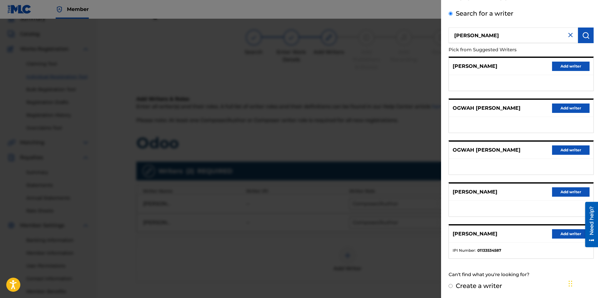 The height and width of the screenshot is (298, 598). What do you see at coordinates (582, 283) in the screenshot?
I see `div: Chat Widget` at bounding box center [582, 283].